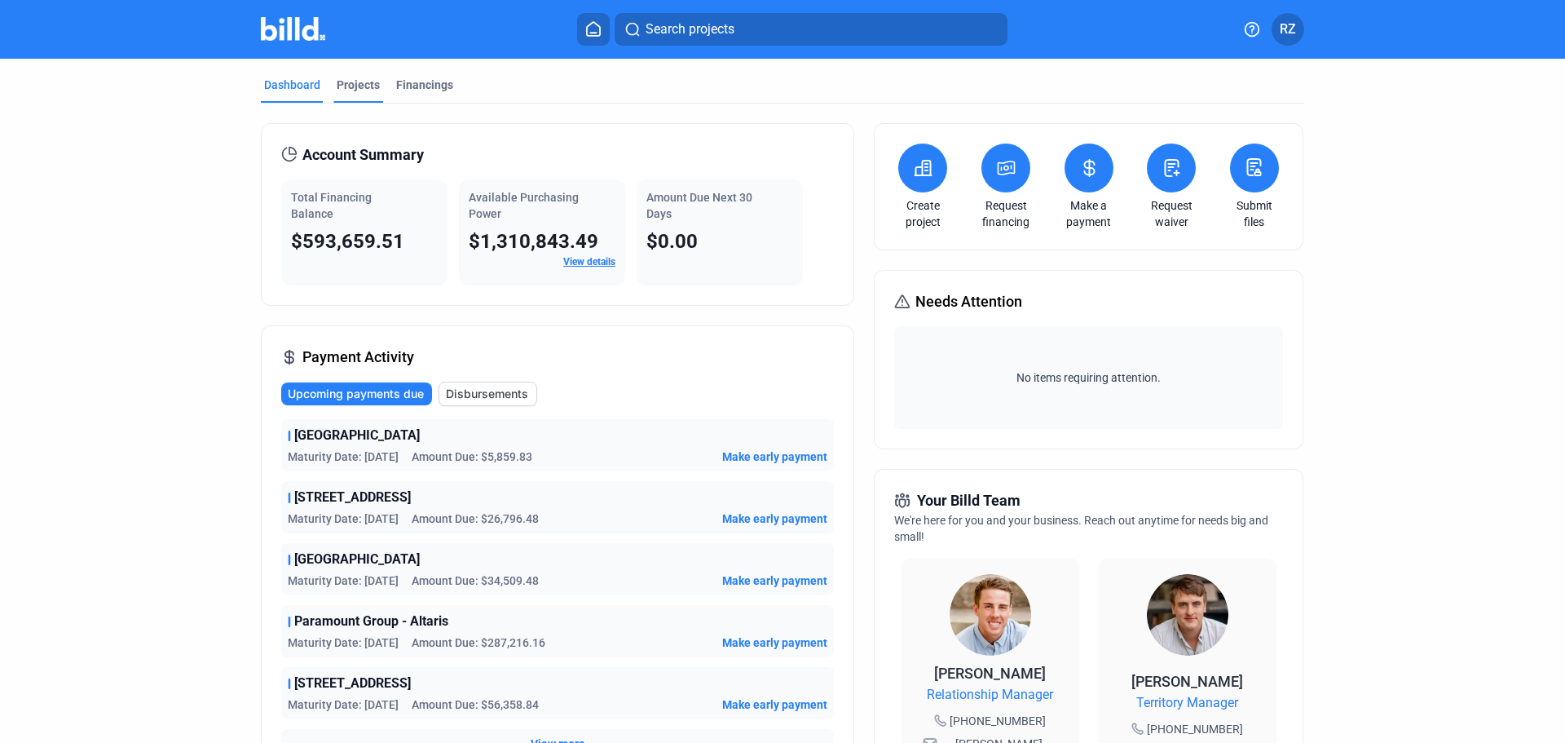 The height and width of the screenshot is (743, 1565). Describe the element at coordinates (990, 615) in the screenshot. I see `img: Relationship Manager` at that location.